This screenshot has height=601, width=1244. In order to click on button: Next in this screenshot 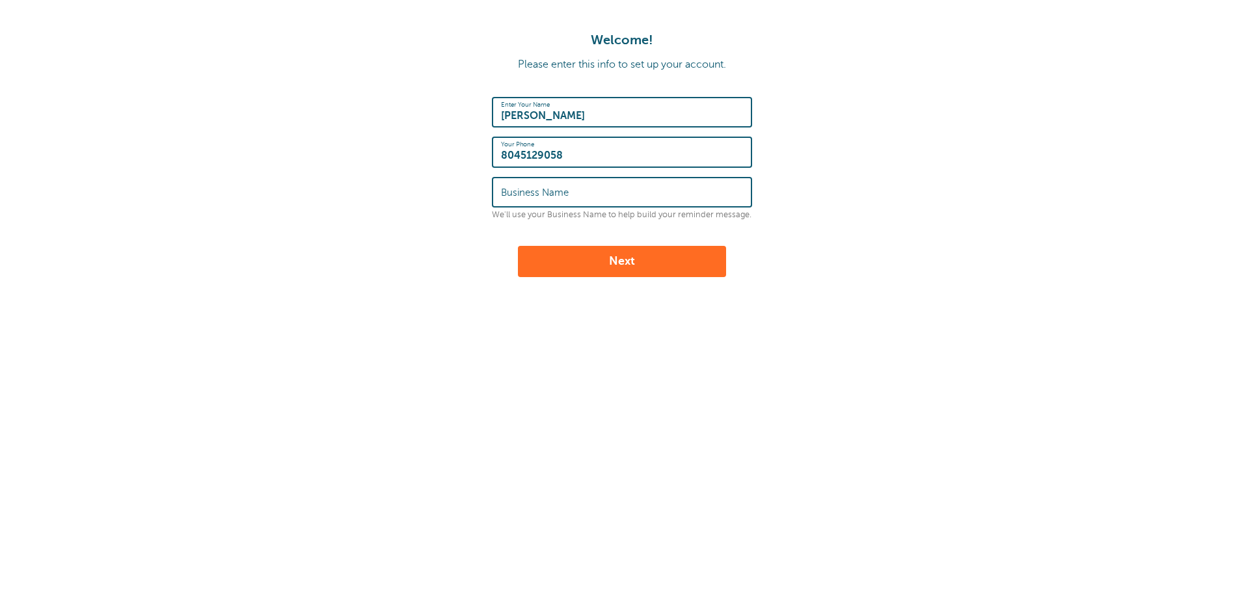, I will do `click(622, 262)`.